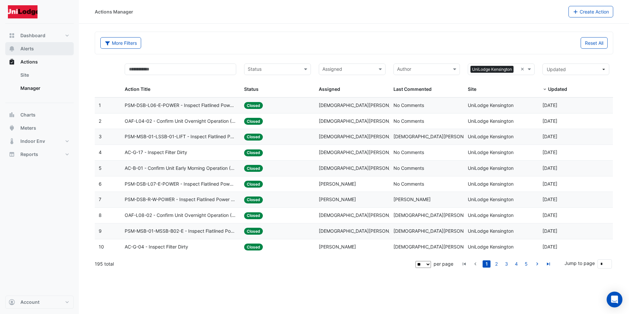 Image resolution: width=629 pixels, height=314 pixels. What do you see at coordinates (180, 231) in the screenshot?
I see `span: PSM-MSB-01-MSSB-B02-E - Inspect Flatlined Power Sub-Meter` at bounding box center [180, 231].